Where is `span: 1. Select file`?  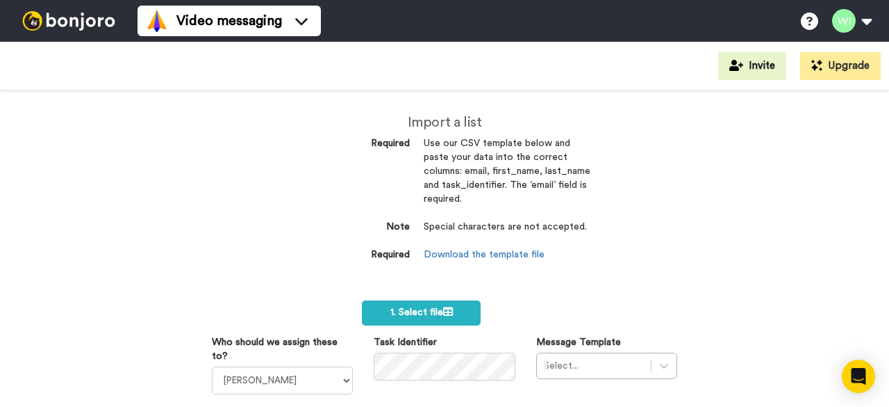
span: 1. Select file is located at coordinates (422, 312).